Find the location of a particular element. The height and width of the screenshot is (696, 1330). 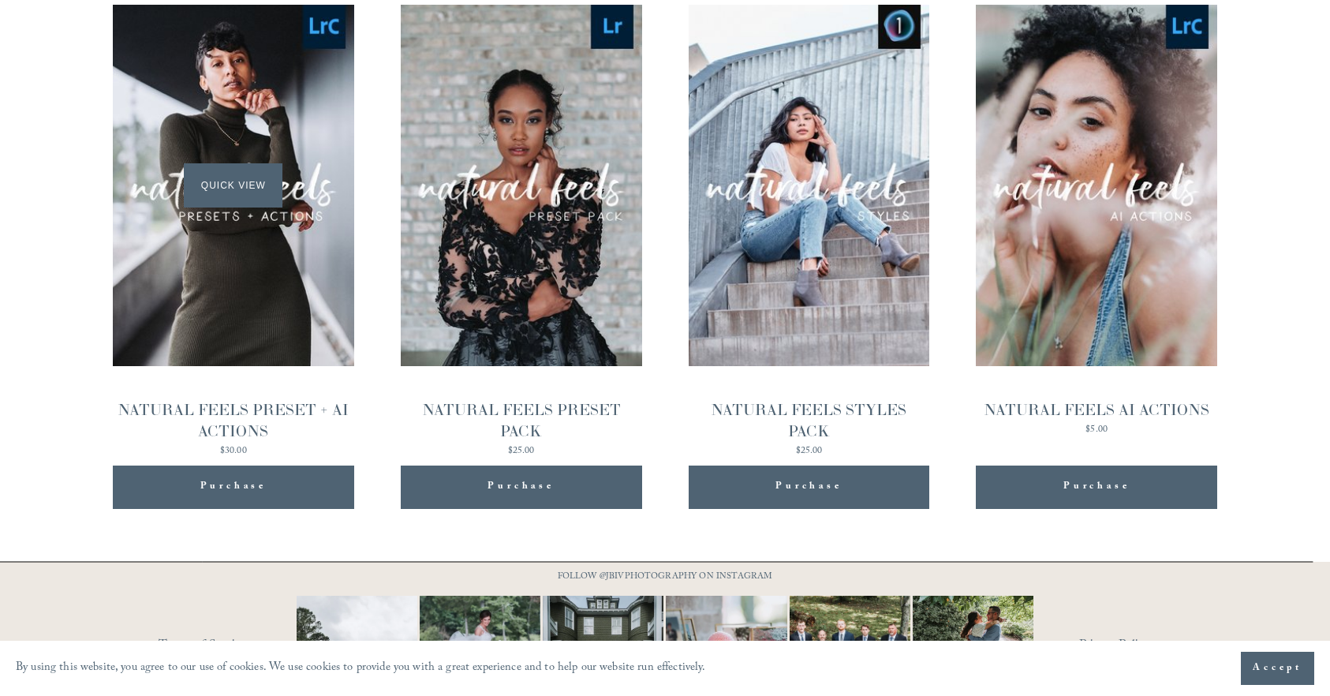

div: NATURAL FEELS AI ACTIONS is located at coordinates (1097, 410).